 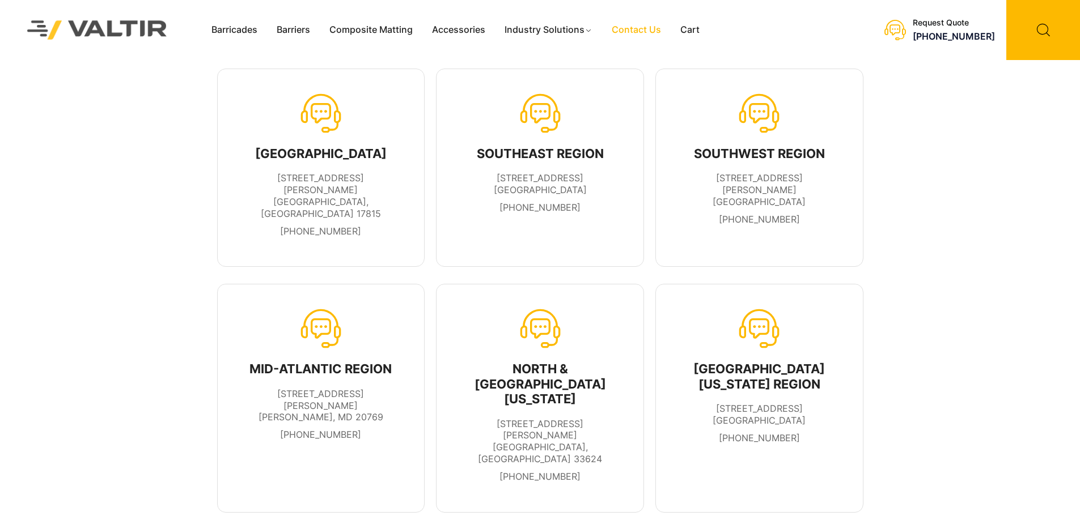 I want to click on div: SOUTHEAST REGION, so click(x=540, y=154).